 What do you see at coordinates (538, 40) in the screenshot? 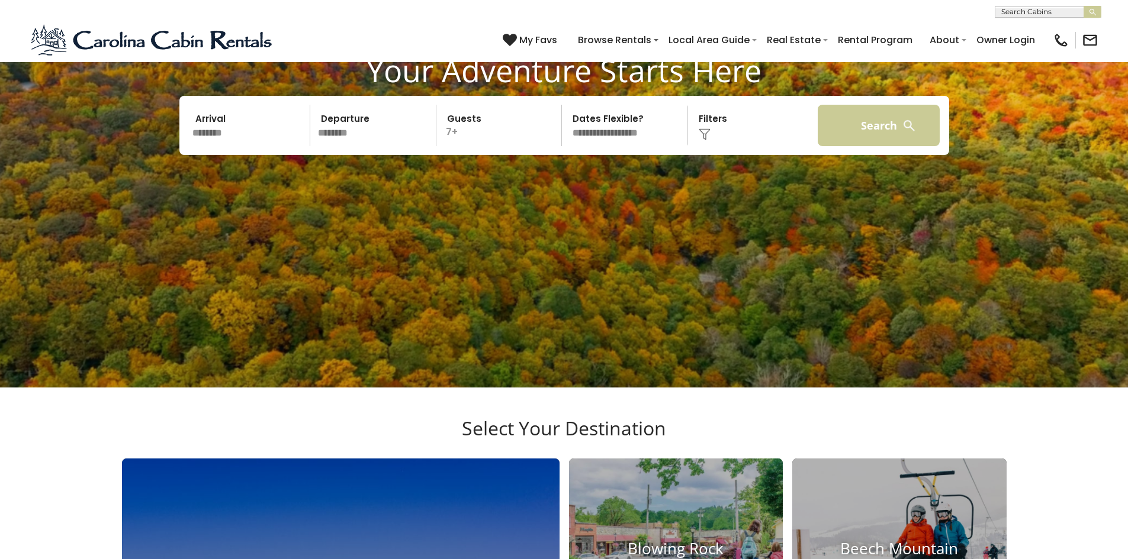
I see `span: My Favs` at bounding box center [538, 40].